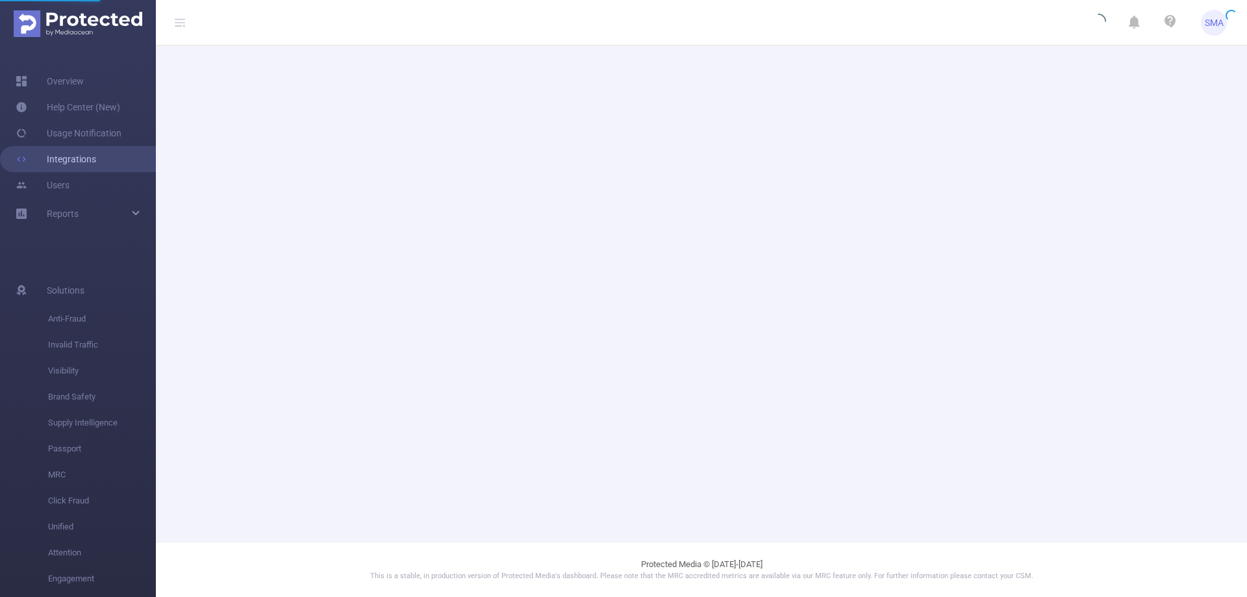  I want to click on span: Attention, so click(102, 552).